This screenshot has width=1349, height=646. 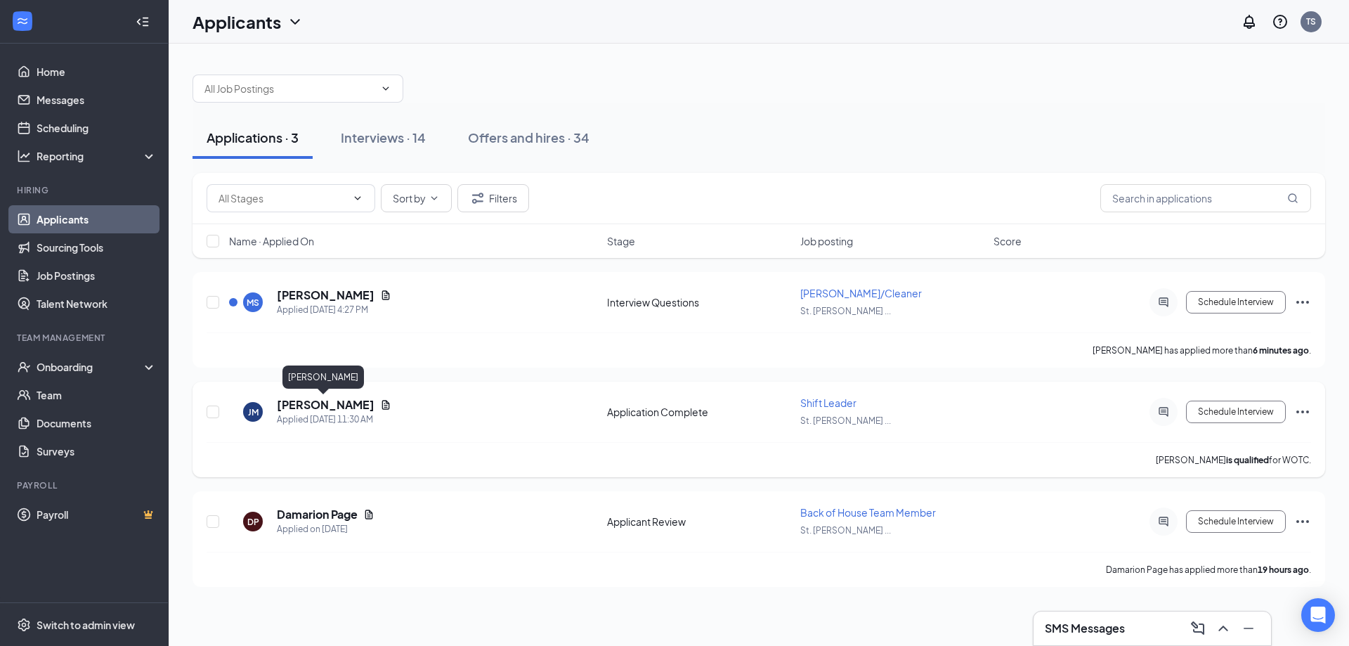 I want to click on div: Open Intercom Messenger, so click(x=1318, y=615).